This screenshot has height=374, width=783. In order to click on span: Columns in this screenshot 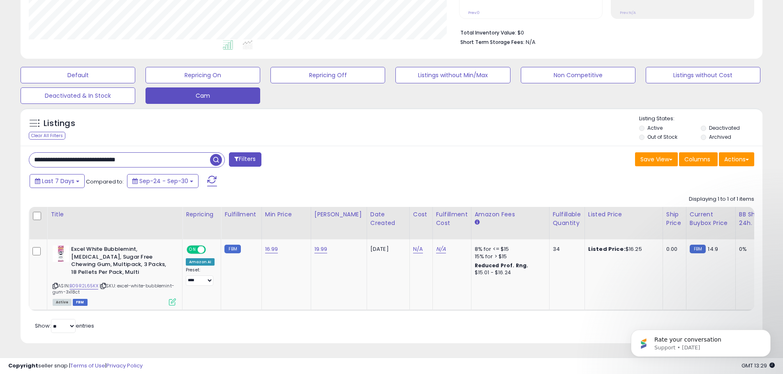, I will do `click(697, 159)`.